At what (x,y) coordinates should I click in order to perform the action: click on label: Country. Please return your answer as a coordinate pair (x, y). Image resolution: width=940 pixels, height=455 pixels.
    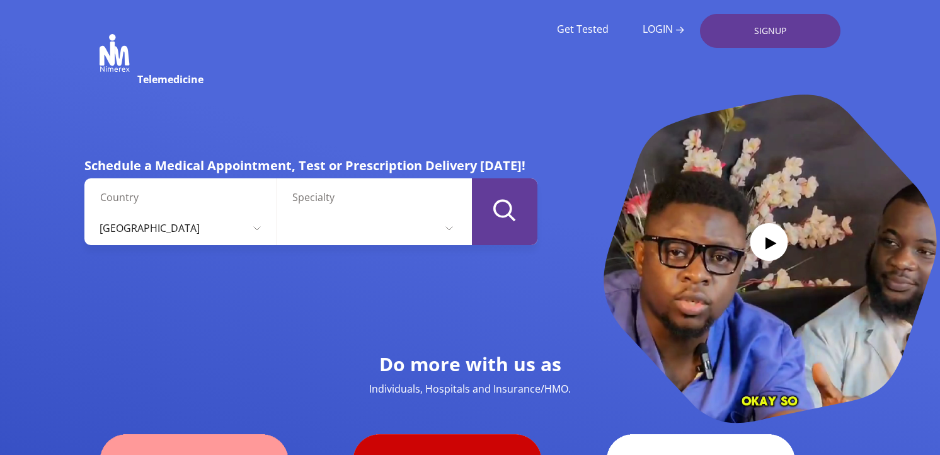
    Looking at the image, I should click on (185, 197).